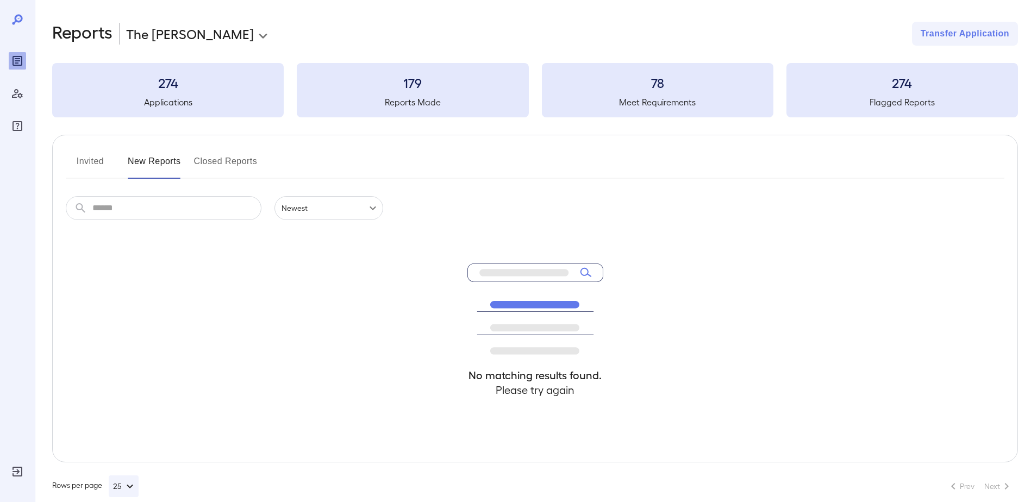 This screenshot has height=502, width=1031. What do you see at coordinates (413, 102) in the screenshot?
I see `h5: Reports Made` at bounding box center [413, 102].